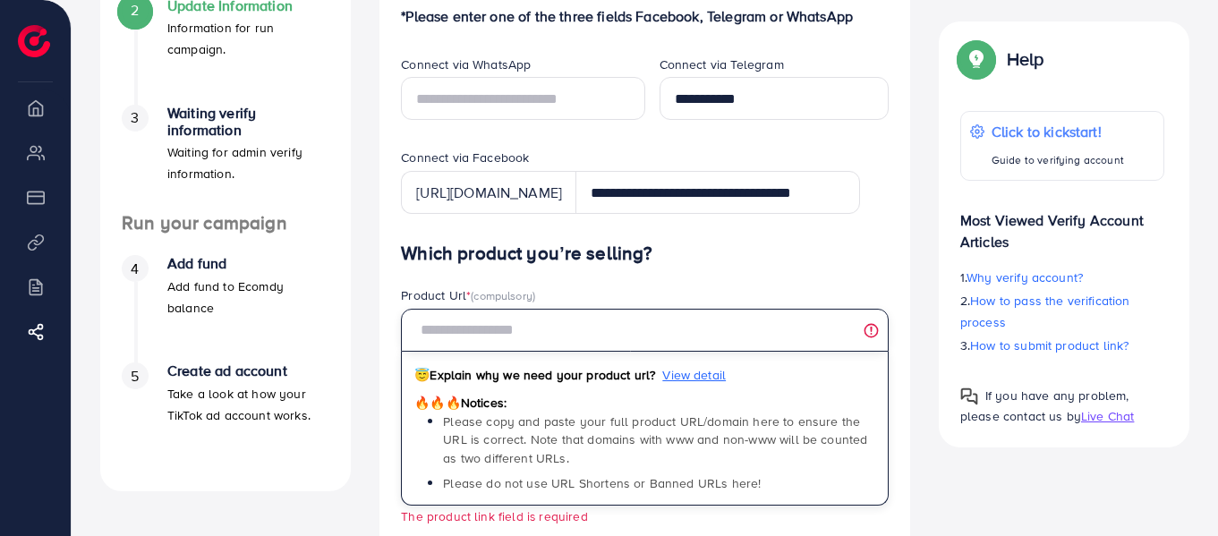 Image resolution: width=1218 pixels, height=536 pixels. I want to click on p: 3., so click(1062, 345).